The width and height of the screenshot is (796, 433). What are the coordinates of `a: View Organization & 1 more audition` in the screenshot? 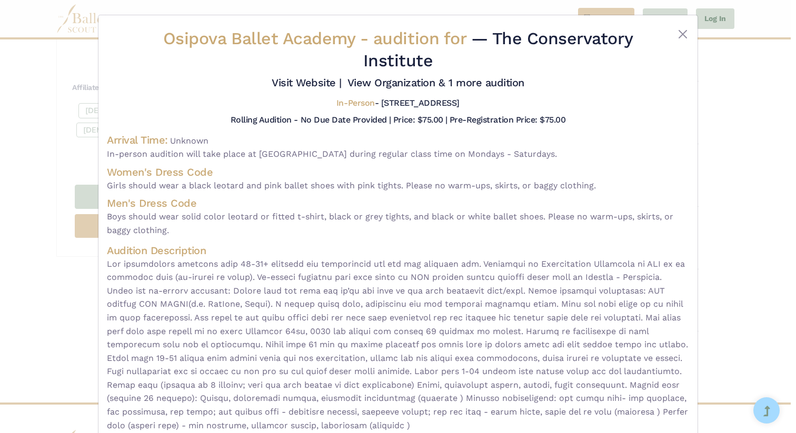 It's located at (436, 83).